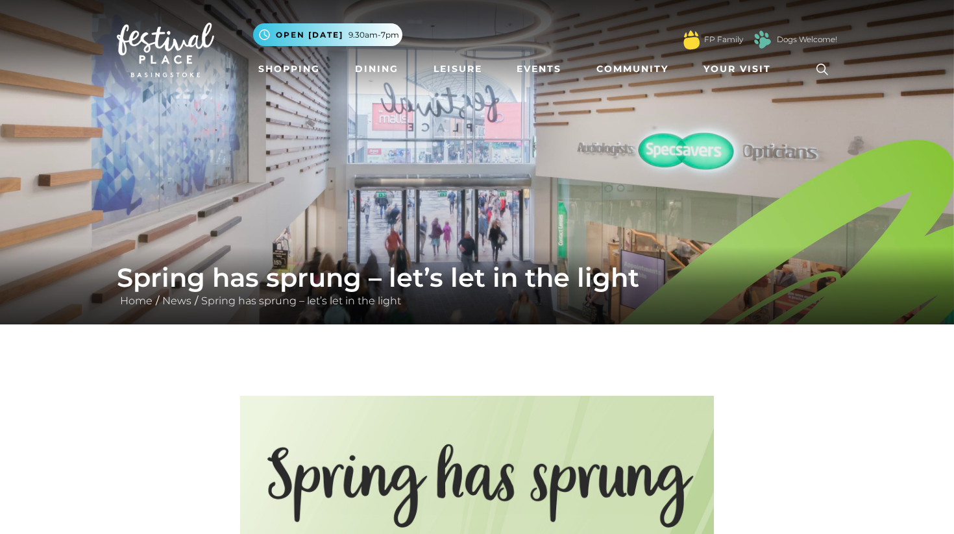  Describe the element at coordinates (177, 300) in the screenshot. I see `a: News` at that location.